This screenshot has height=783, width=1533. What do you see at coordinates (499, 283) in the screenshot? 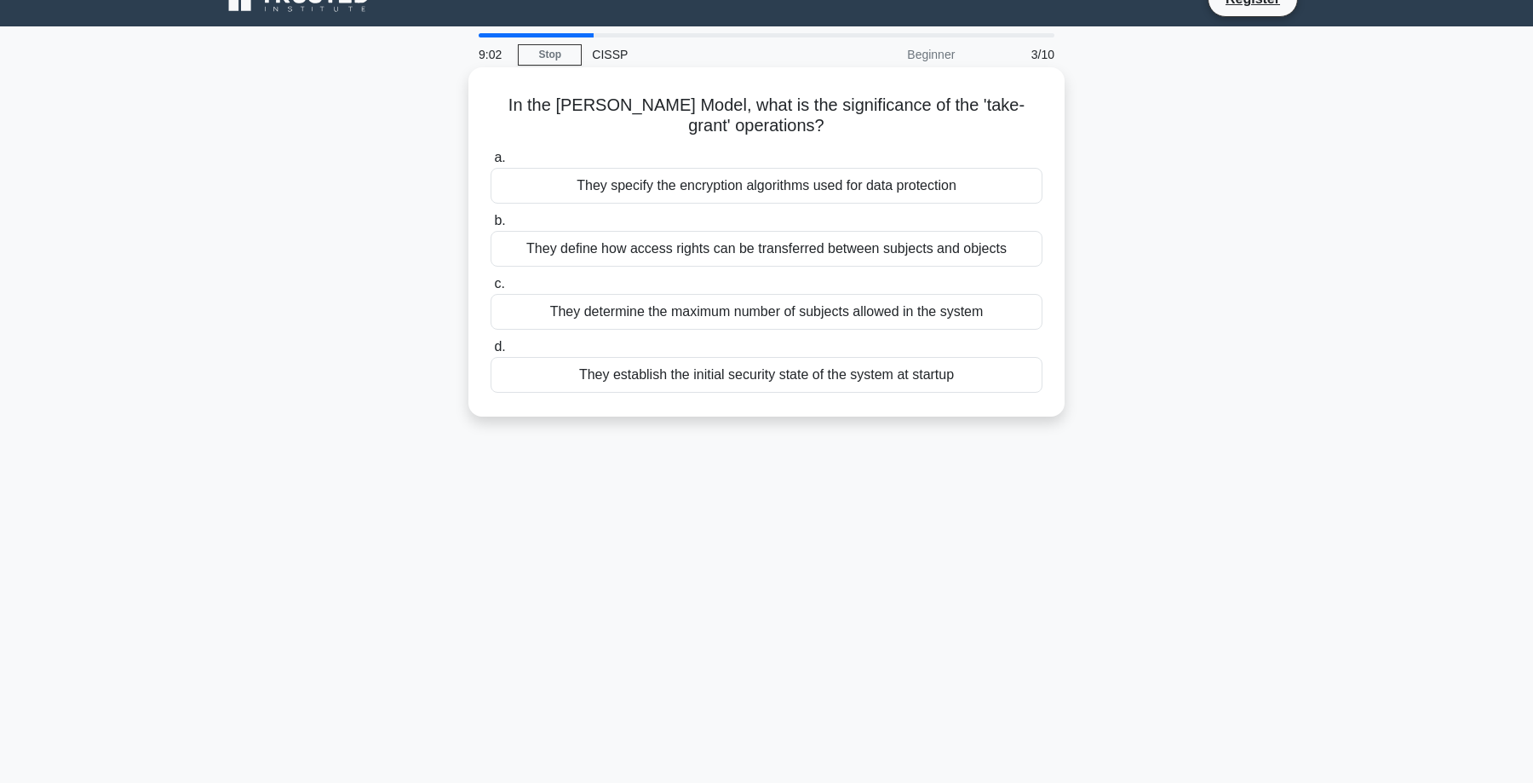
I see `span: c.` at bounding box center [499, 283].